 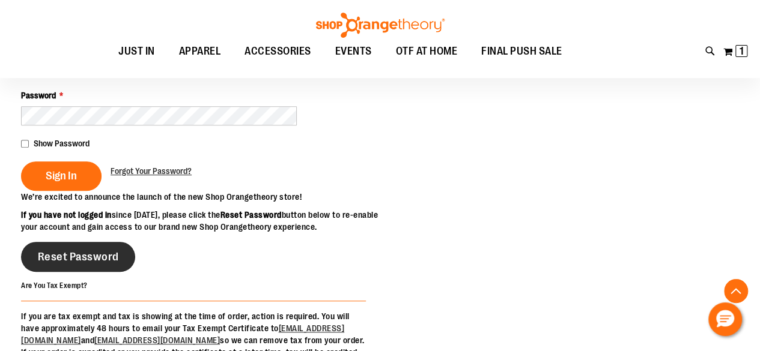 What do you see at coordinates (151, 171) in the screenshot?
I see `a: Forgot Your Password?` at bounding box center [151, 171].